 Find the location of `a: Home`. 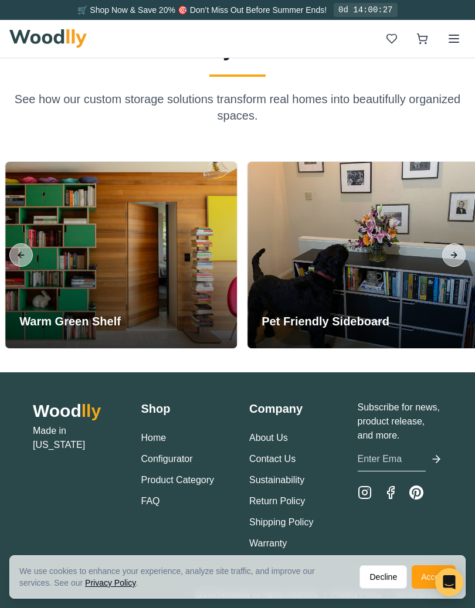

a: Home is located at coordinates (154, 437).